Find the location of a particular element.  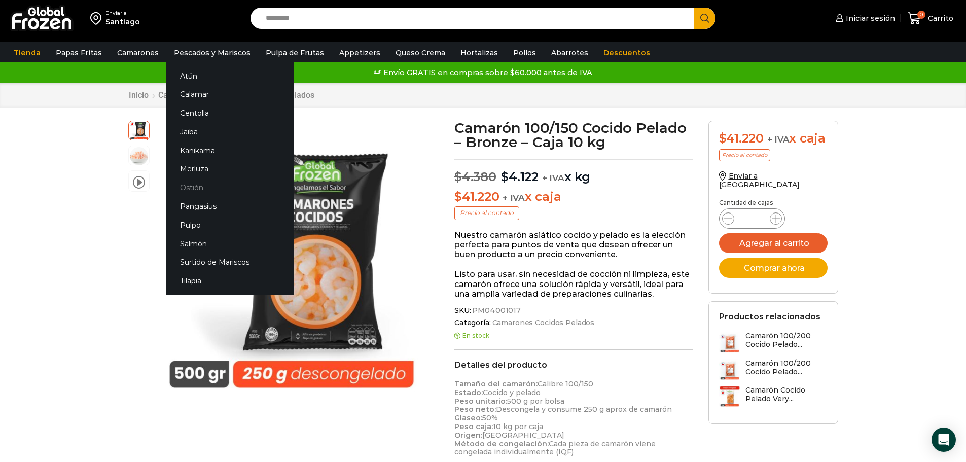

img: Camarón 100/150 Cocido Pelado is located at coordinates (293, 260).